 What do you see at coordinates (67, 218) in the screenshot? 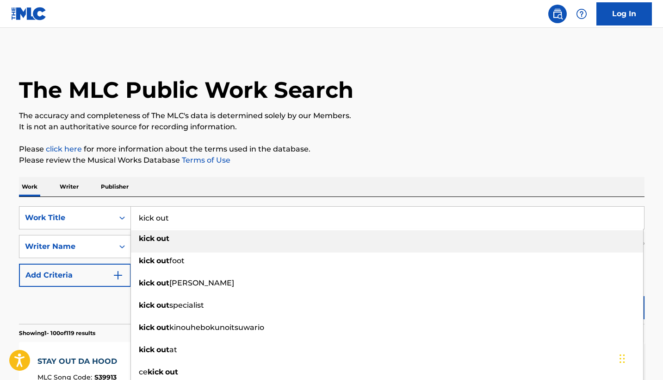
I see `div: Work Title` at bounding box center [67, 218].